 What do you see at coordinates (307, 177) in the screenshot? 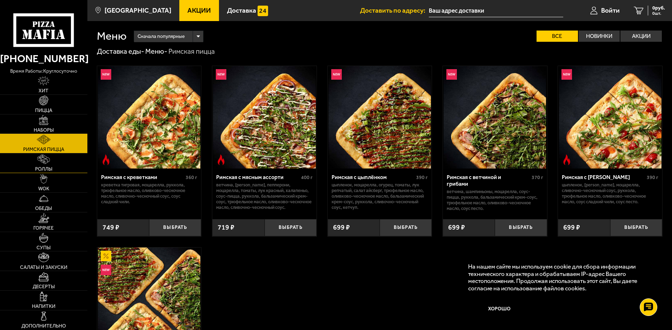
I see `span: 400 г` at bounding box center [307, 177].